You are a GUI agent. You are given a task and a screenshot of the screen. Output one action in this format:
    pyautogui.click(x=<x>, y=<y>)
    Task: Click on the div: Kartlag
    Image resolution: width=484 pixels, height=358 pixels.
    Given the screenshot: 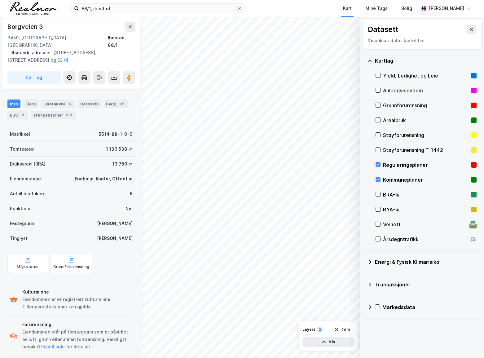 What is the action you would take?
    pyautogui.click(x=426, y=61)
    